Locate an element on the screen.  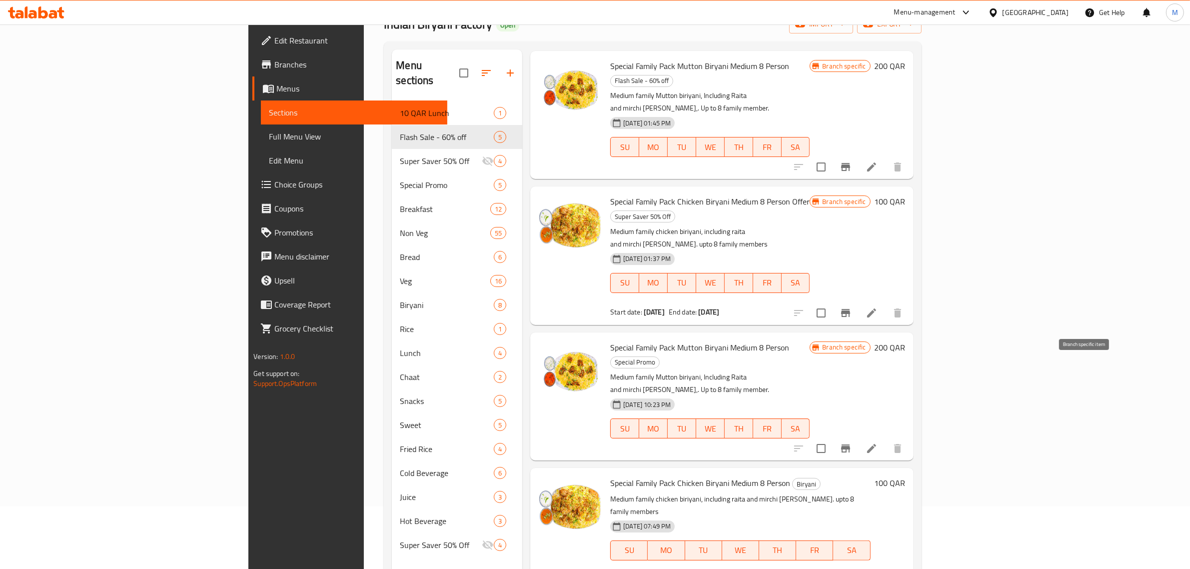
span: Fried Rice is located at coordinates (447, 449).